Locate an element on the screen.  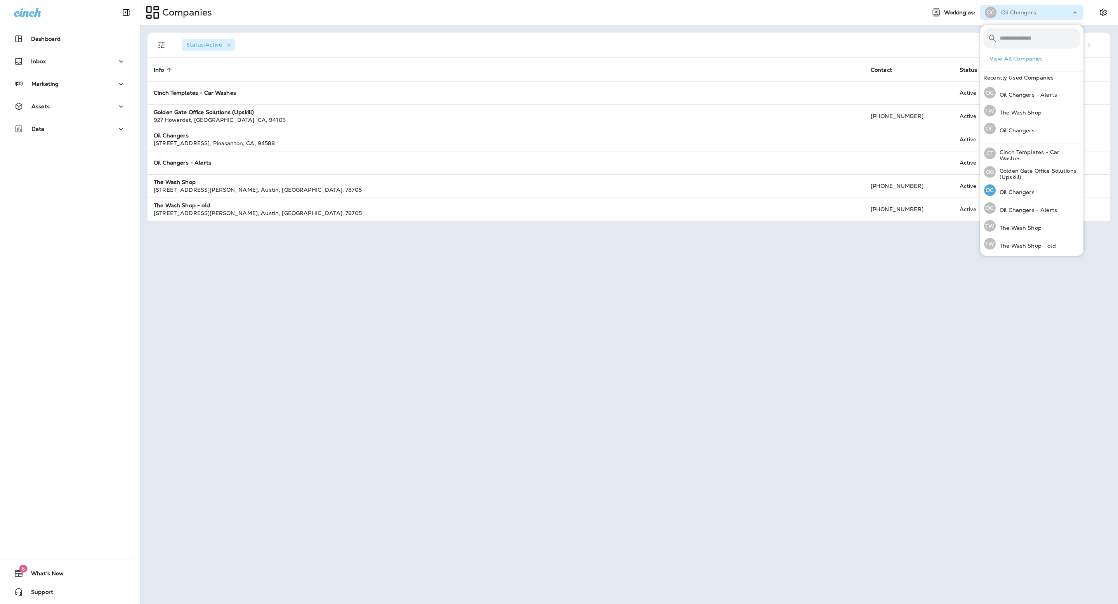
button: View All Companies is located at coordinates (1035, 59).